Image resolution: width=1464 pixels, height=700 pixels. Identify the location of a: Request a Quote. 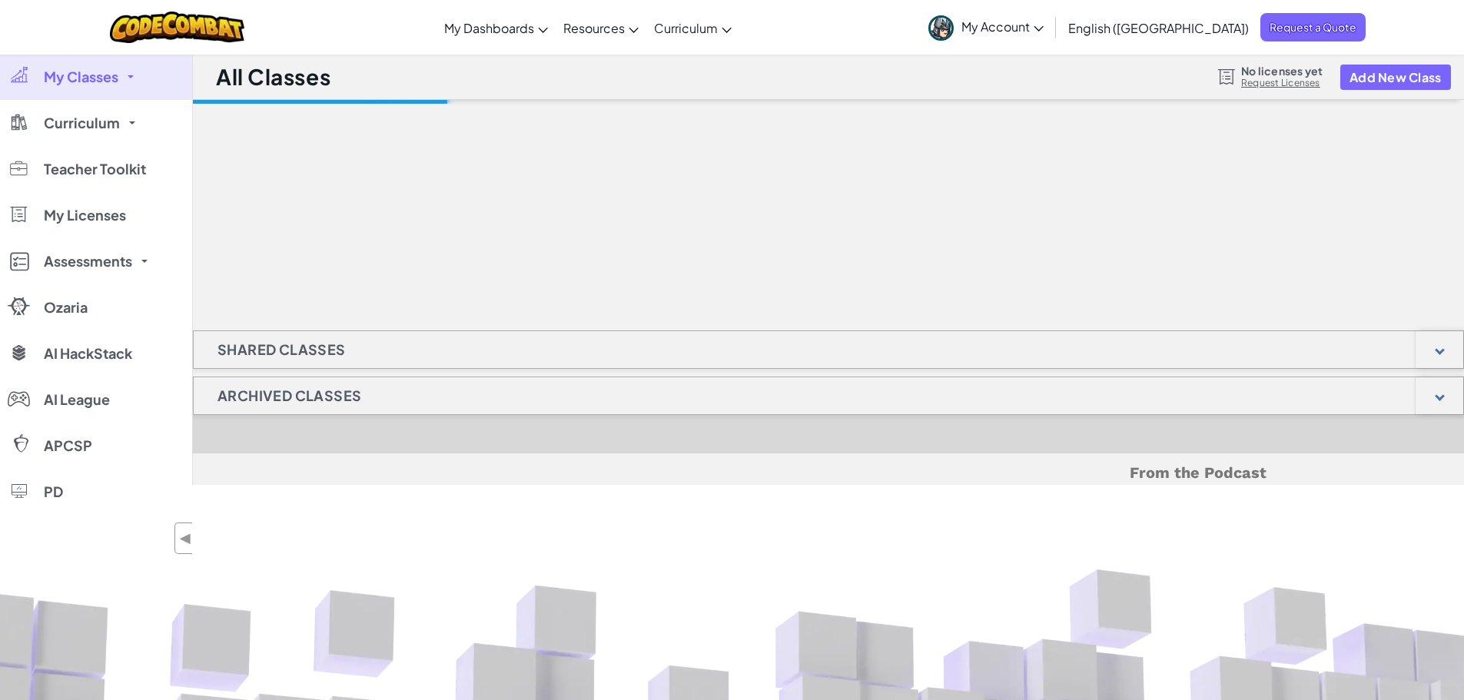
(1313, 27).